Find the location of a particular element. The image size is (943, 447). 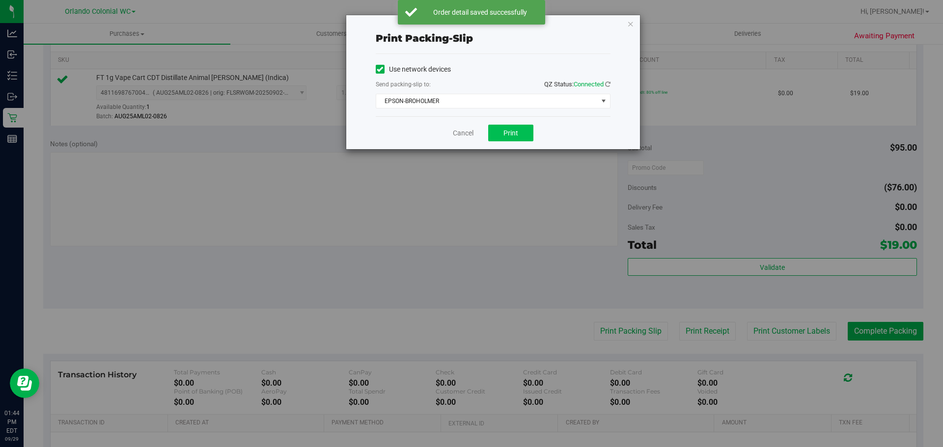

label: Send packing-slip to: is located at coordinates (403, 84).